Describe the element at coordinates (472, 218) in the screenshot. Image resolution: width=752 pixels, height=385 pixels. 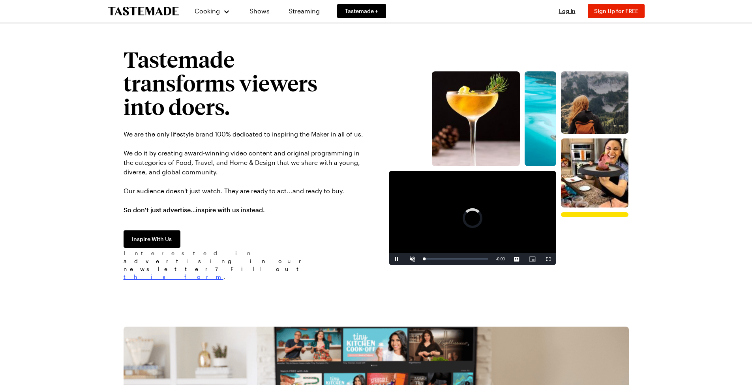
I see `video-js: Video Player` at that location.